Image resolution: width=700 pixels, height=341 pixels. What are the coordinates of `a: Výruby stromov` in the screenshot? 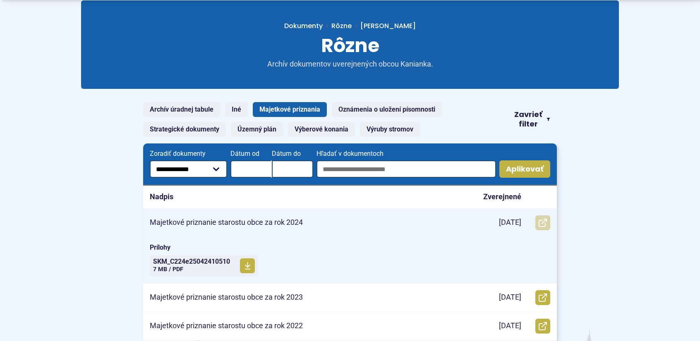 It's located at (390, 129).